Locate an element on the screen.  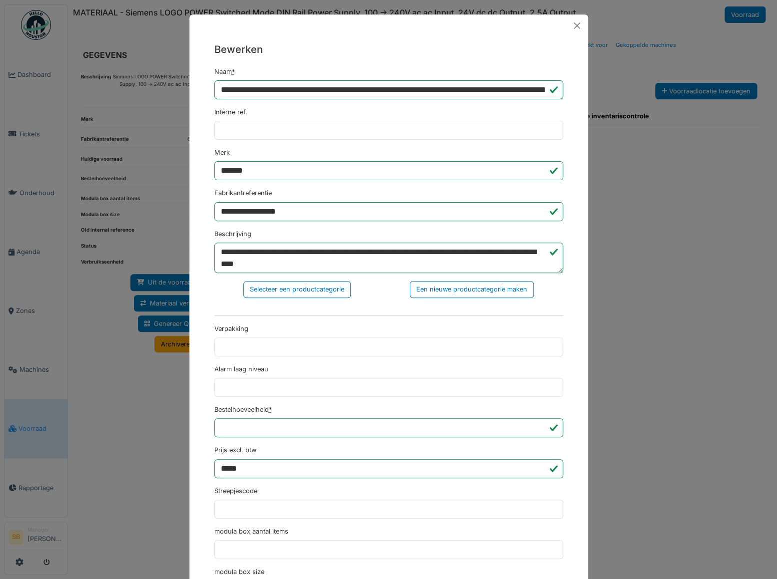
label: Naam is located at coordinates (224, 71).